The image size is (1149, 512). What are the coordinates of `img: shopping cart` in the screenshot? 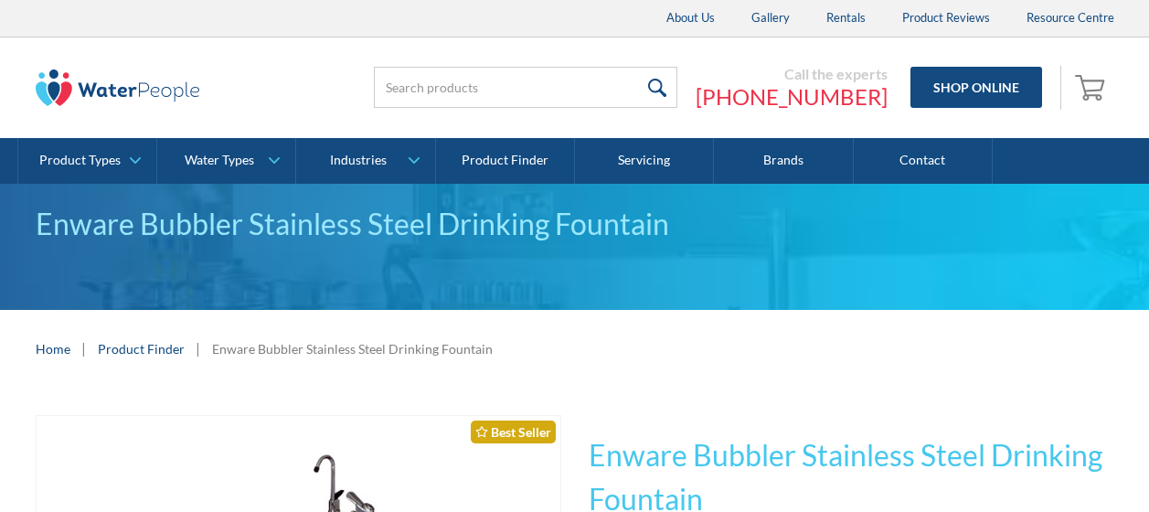 It's located at (1093, 87).